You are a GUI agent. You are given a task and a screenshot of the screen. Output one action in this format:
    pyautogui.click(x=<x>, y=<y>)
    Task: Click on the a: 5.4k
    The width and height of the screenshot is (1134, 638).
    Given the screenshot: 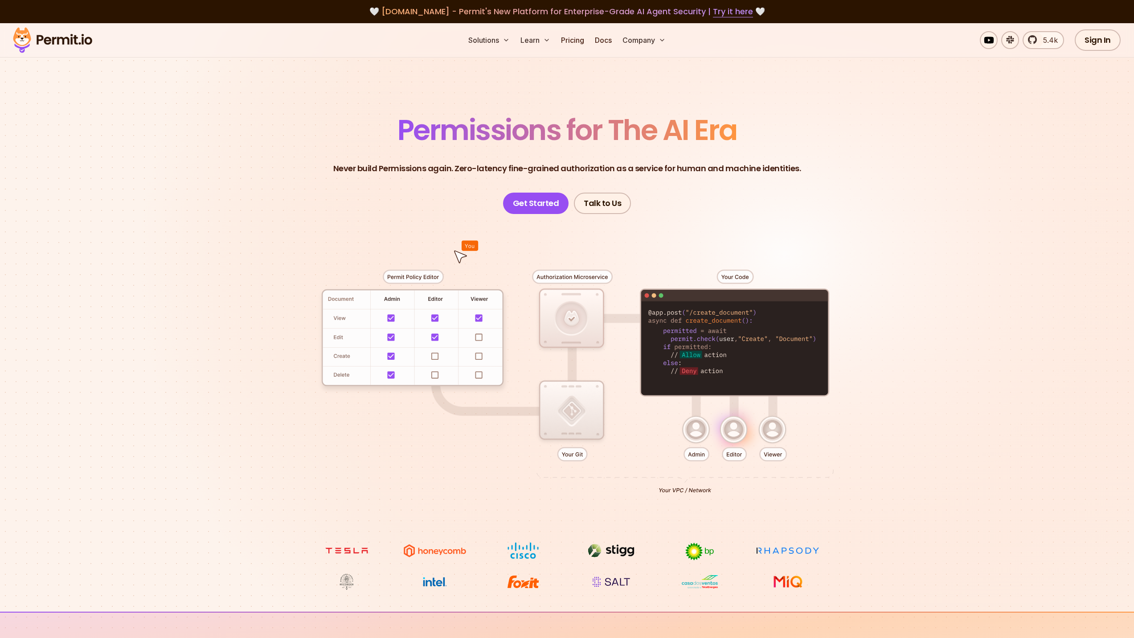 What is the action you would take?
    pyautogui.click(x=1043, y=40)
    